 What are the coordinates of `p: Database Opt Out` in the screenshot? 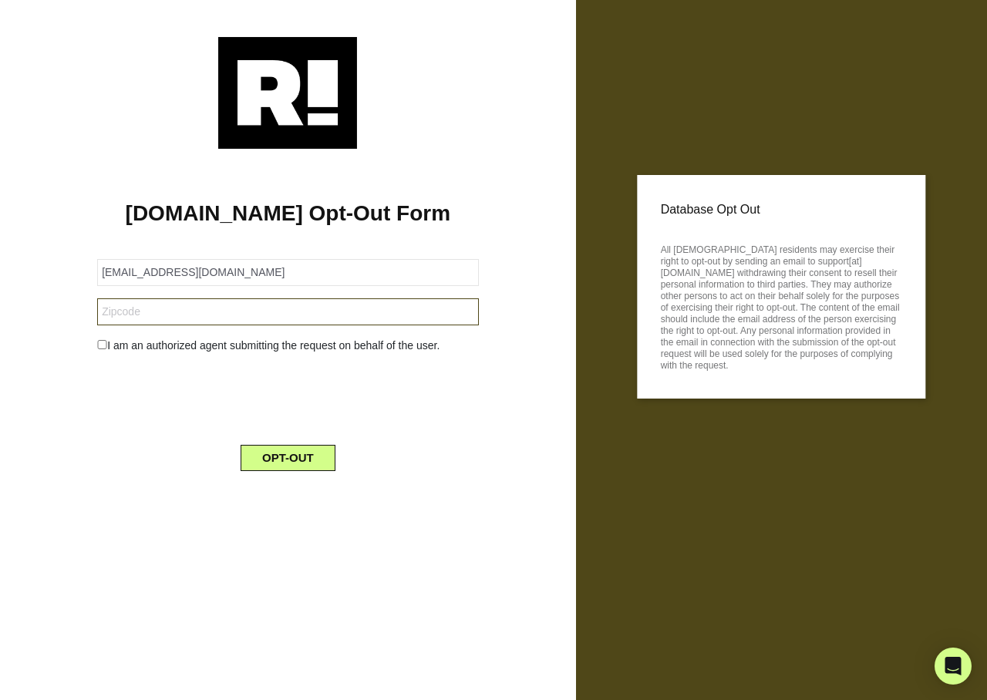 It's located at (781, 210).